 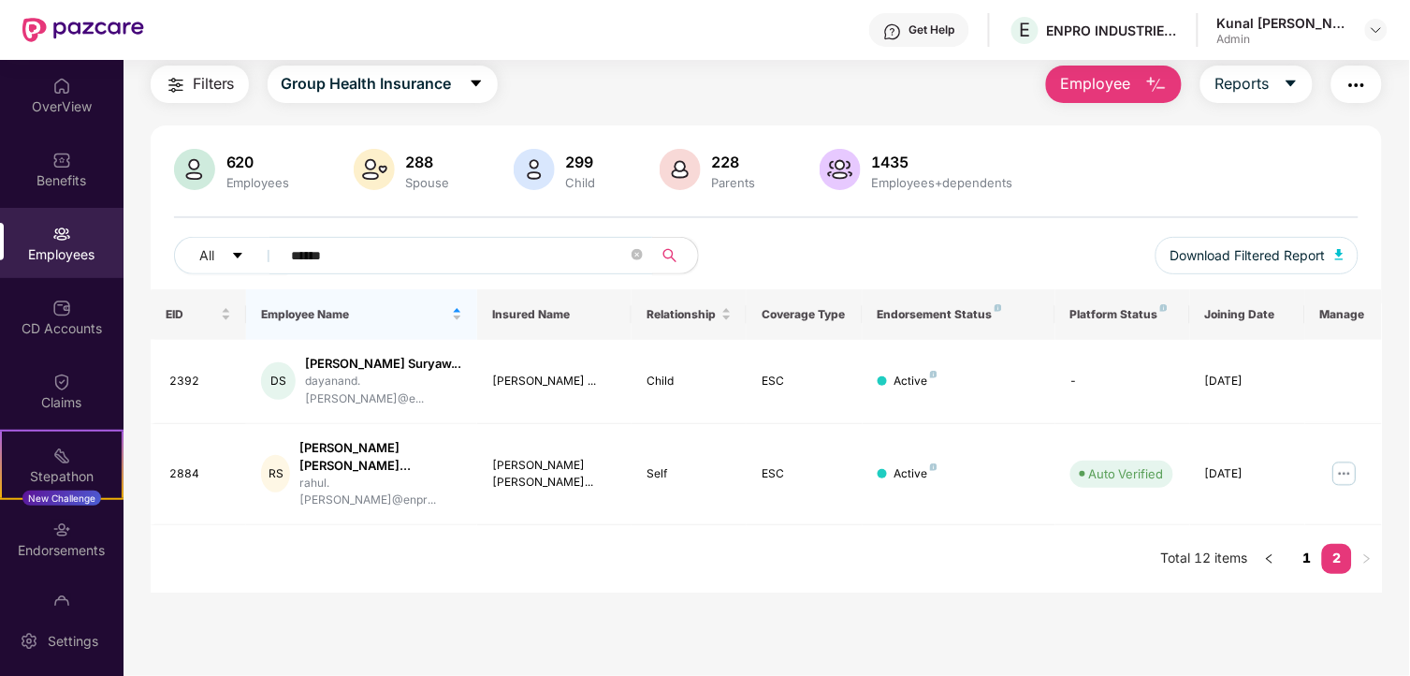 What do you see at coordinates (1247, 314) in the screenshot?
I see `th: Joining Date` at bounding box center [1247, 314].